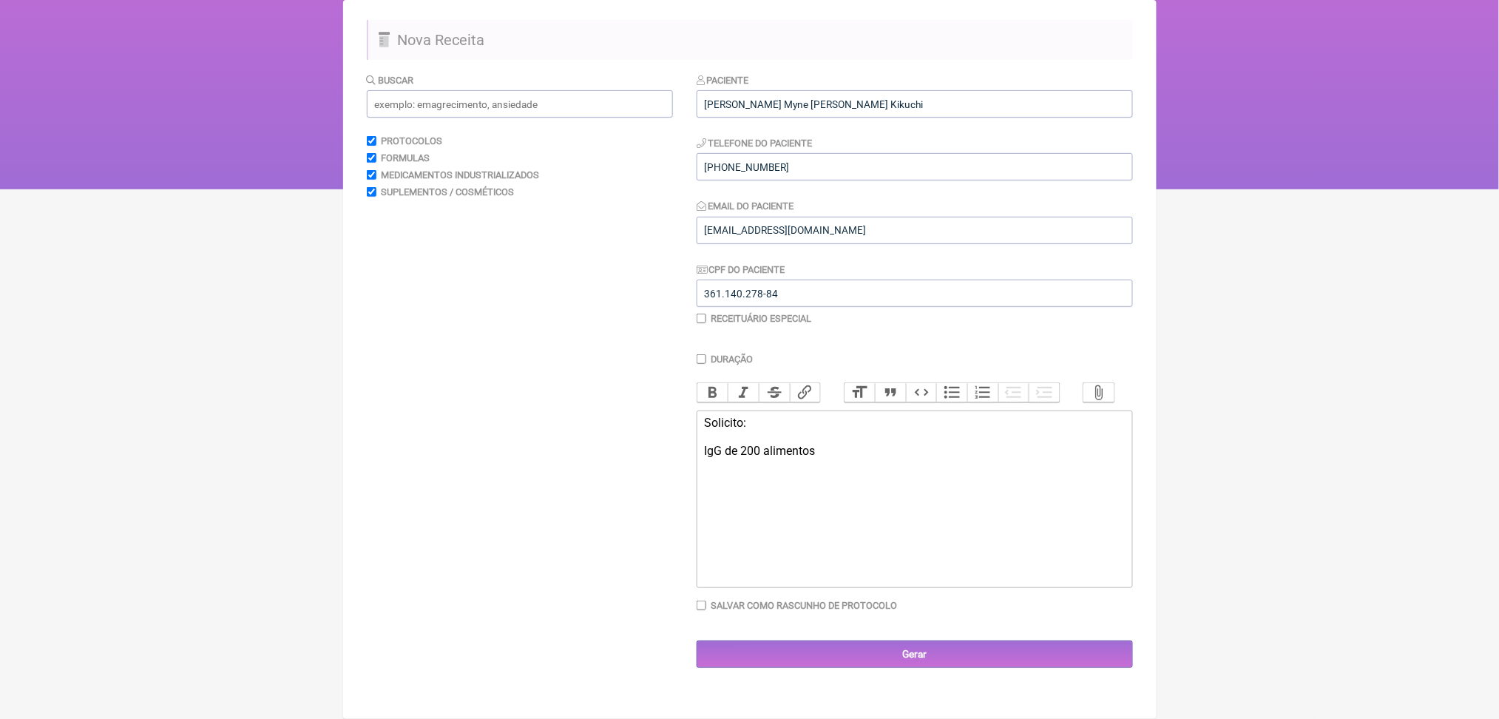 The height and width of the screenshot is (719, 1499). What do you see at coordinates (921, 393) in the screenshot?
I see `button: Code` at bounding box center [921, 393].